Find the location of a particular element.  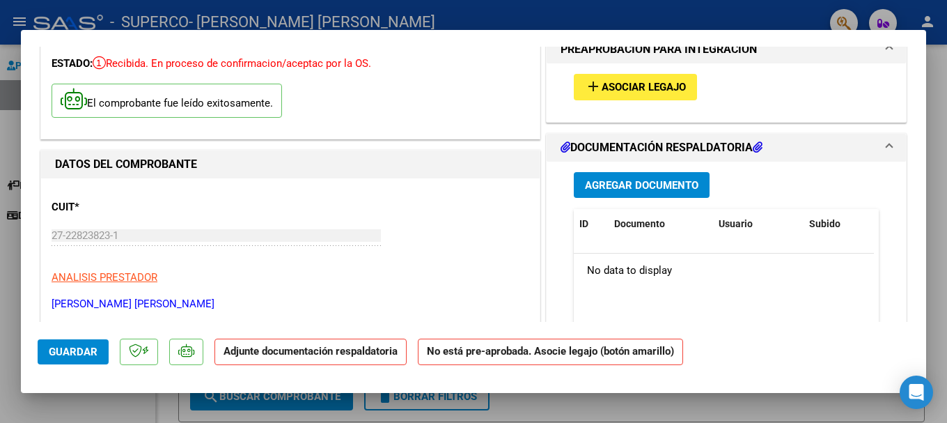

span: Guardar is located at coordinates (73, 352).